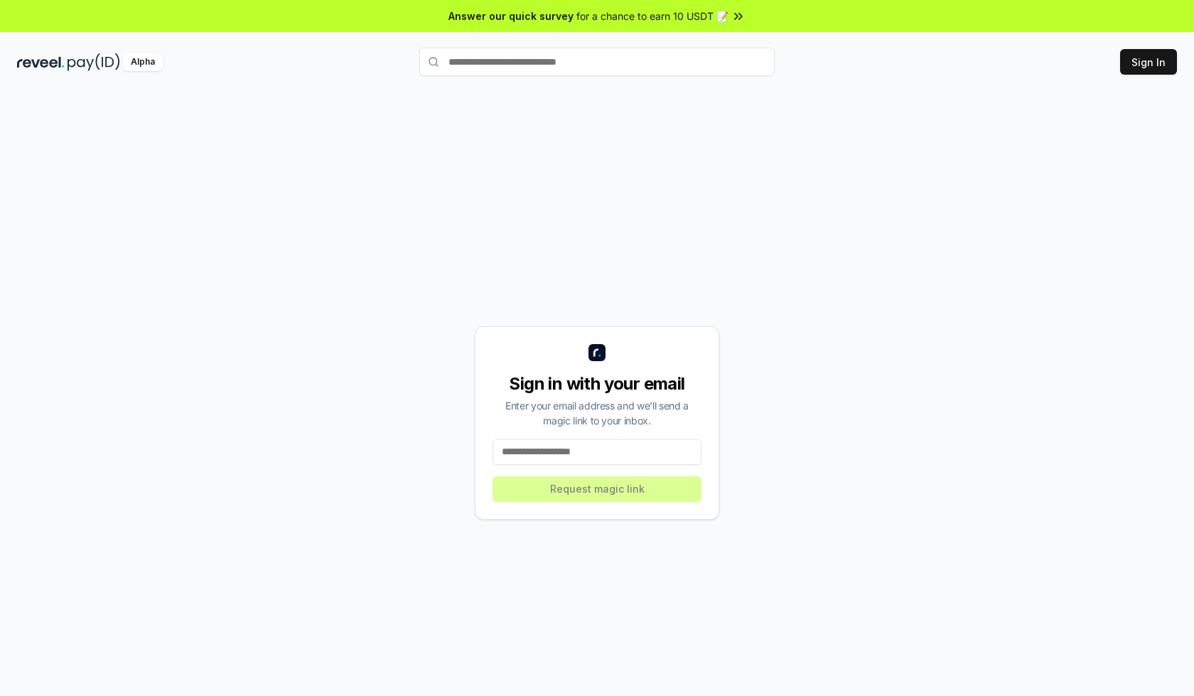 The height and width of the screenshot is (696, 1194). What do you see at coordinates (597, 352) in the screenshot?
I see `img: logo_small` at bounding box center [597, 352].